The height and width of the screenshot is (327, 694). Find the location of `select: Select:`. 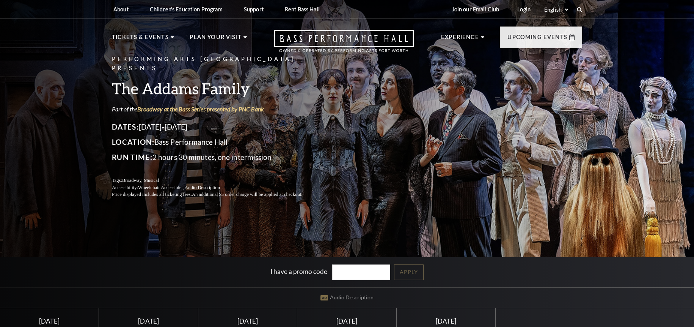

select: Select: is located at coordinates (556, 9).